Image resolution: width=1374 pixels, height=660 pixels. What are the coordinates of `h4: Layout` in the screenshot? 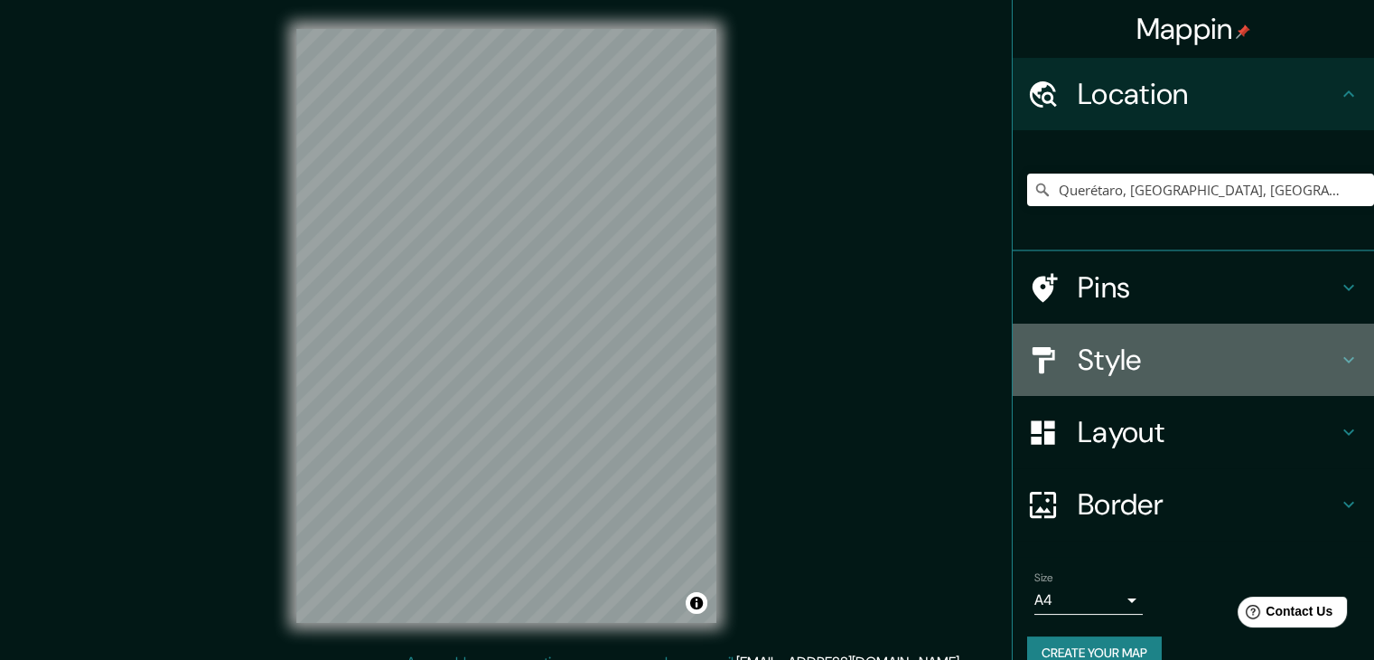 It's located at (1208, 432).